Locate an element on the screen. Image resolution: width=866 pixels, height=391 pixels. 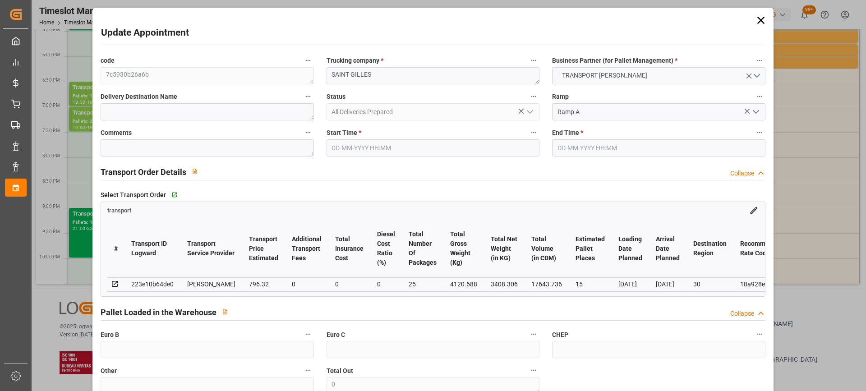
button: Total Out is located at coordinates (533, 370).